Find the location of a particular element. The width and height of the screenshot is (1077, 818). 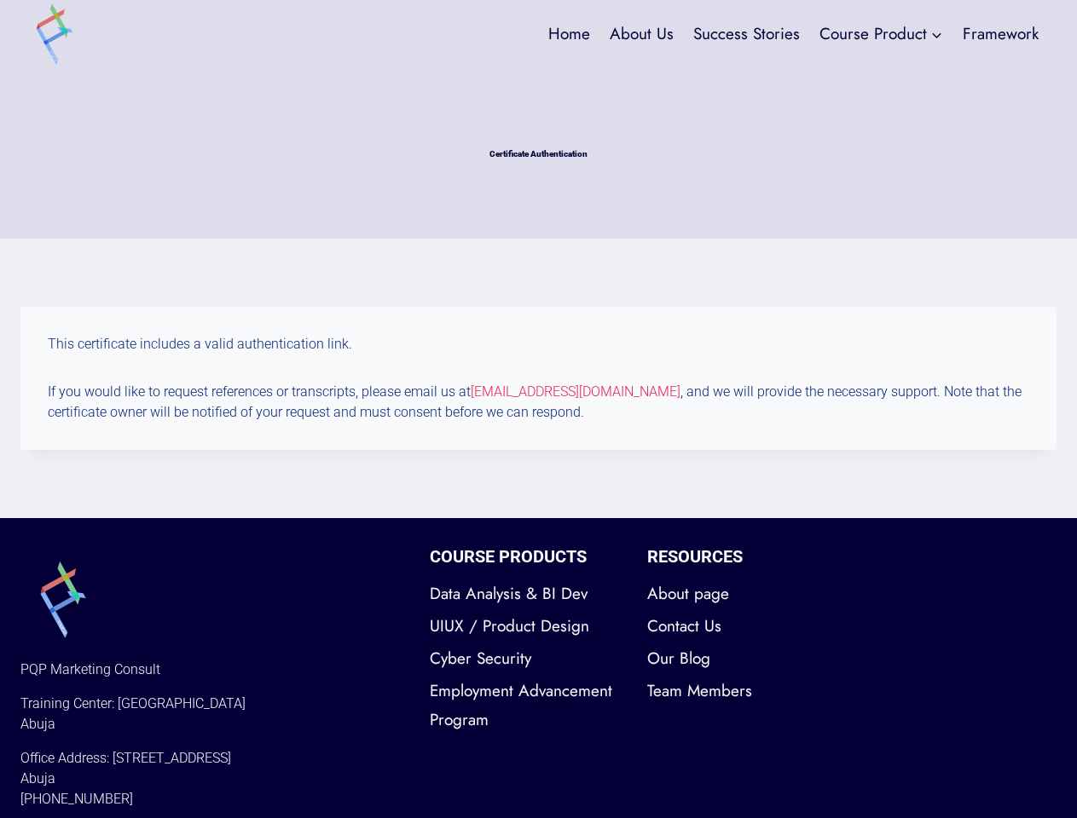

a: UIUX / Product Design is located at coordinates (525, 627).